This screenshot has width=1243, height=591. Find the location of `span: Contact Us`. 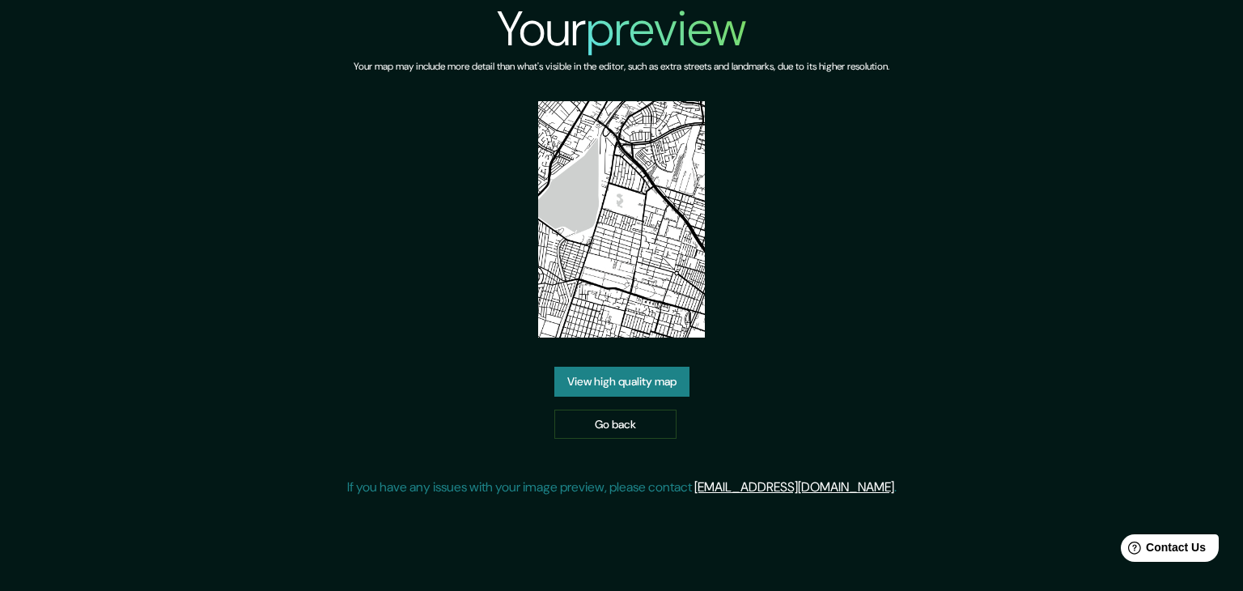

span: Contact Us is located at coordinates (77, 19).